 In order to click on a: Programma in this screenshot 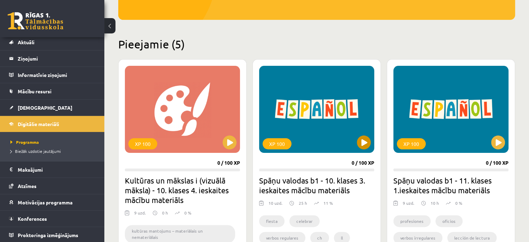, I will do `click(54, 142)`.